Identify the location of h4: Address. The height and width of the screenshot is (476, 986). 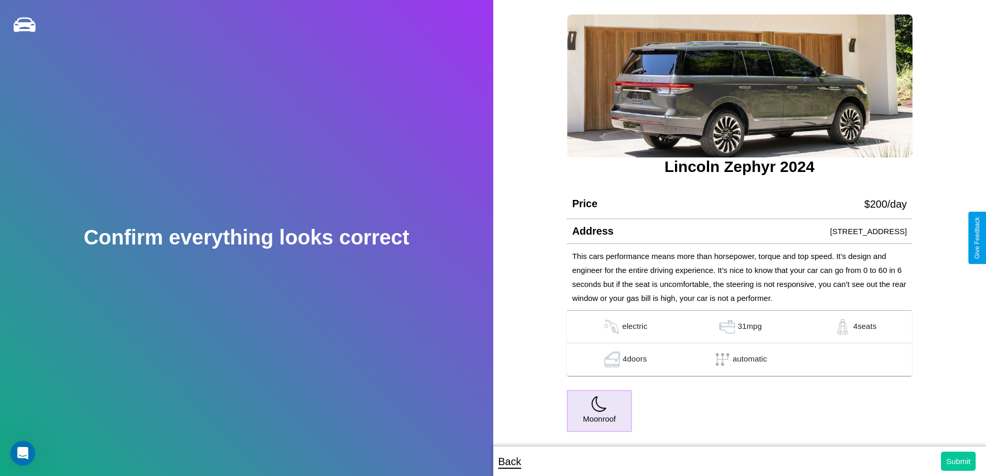
(593, 231).